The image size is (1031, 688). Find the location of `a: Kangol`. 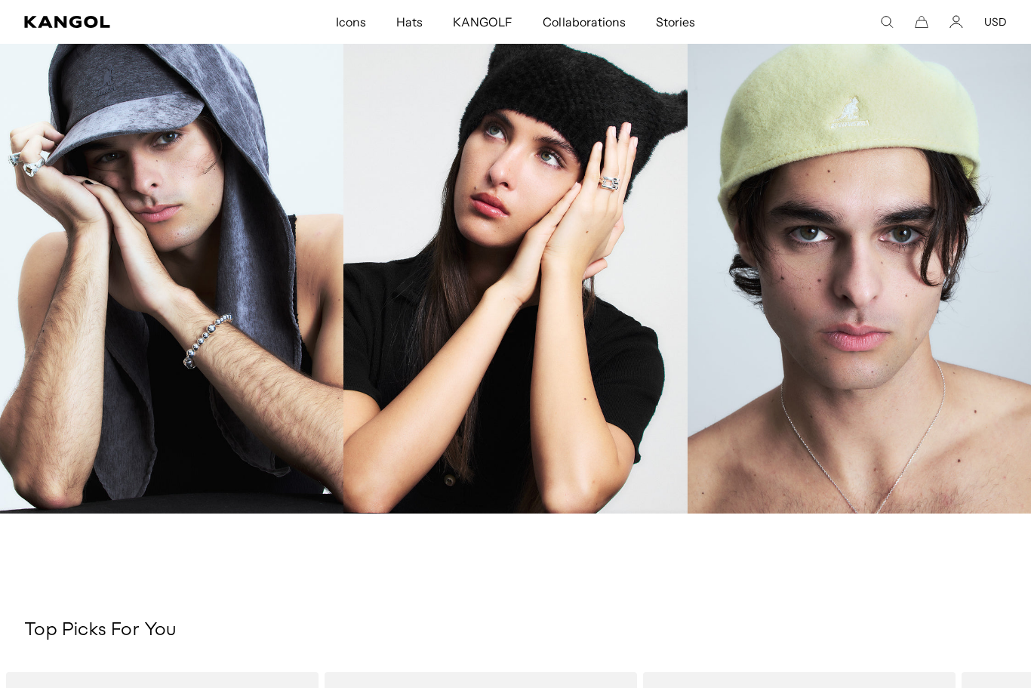

a: Kangol is located at coordinates (123, 22).